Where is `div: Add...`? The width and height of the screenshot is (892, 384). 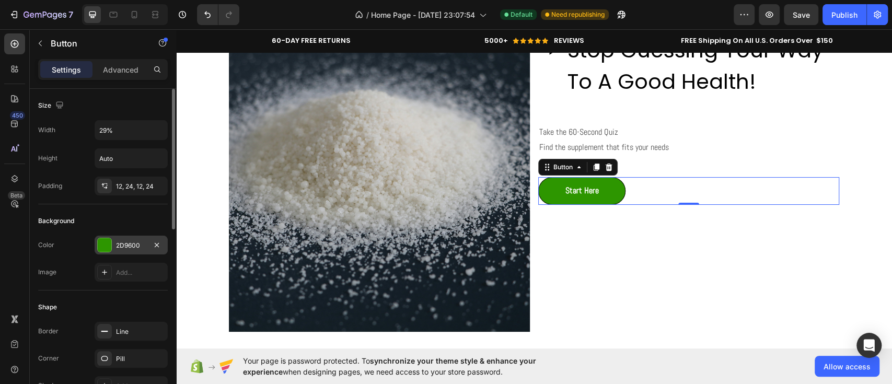 div: Add... is located at coordinates (141, 273).